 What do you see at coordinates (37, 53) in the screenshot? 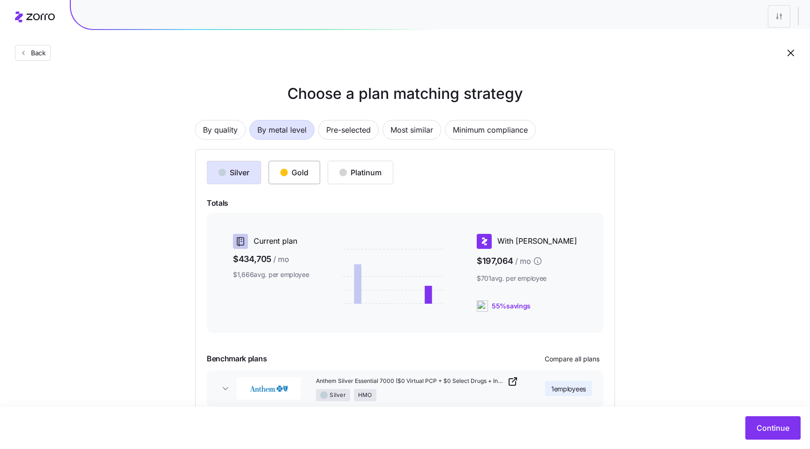
I see `span: Back` at bounding box center [37, 53].